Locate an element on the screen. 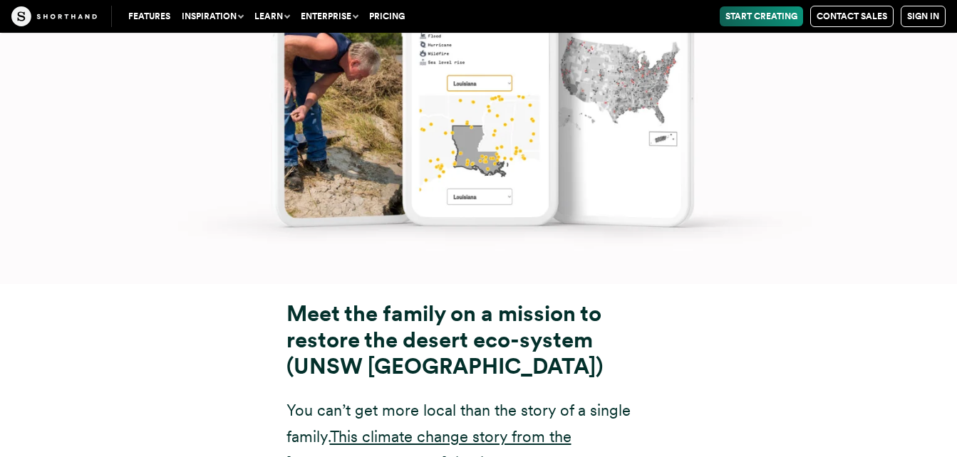  a: Pricing is located at coordinates (387, 16).